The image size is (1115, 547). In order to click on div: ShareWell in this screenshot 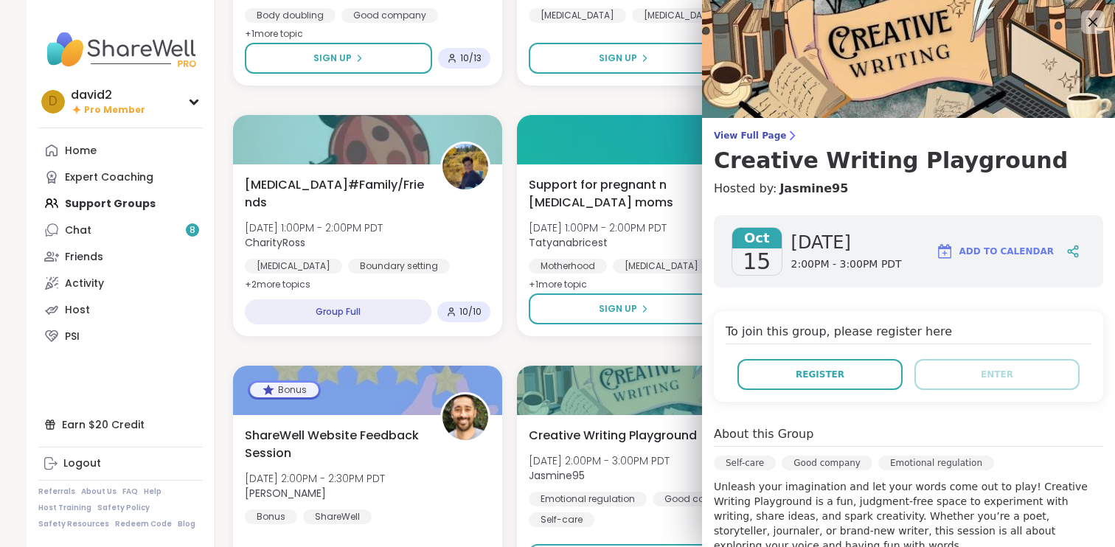, I will do `click(337, 517)`.